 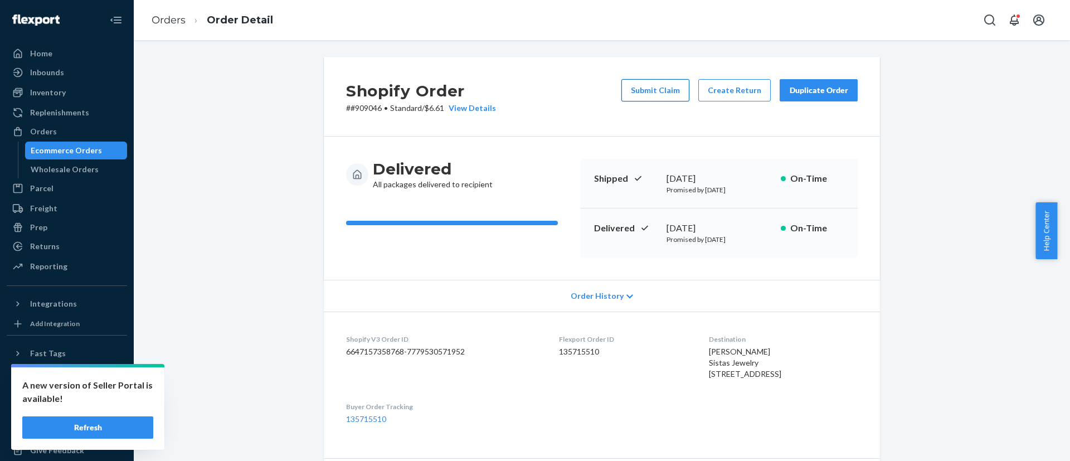 What do you see at coordinates (67, 324) in the screenshot?
I see `a: Add Integration` at bounding box center [67, 324].